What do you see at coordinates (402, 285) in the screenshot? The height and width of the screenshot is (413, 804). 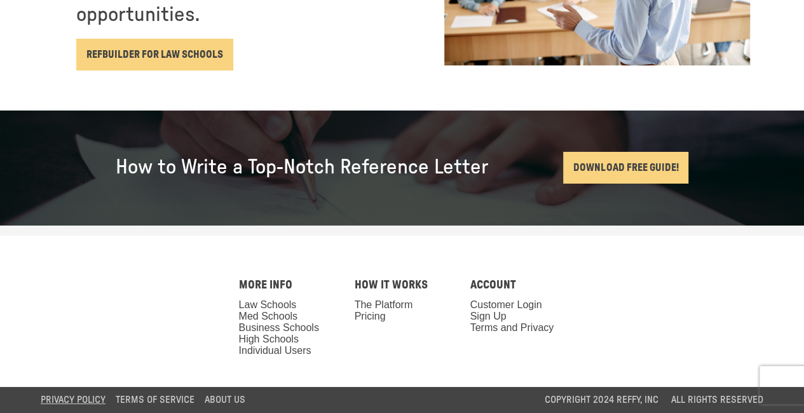 I see `h6: HOW IT WORKS` at bounding box center [402, 285].